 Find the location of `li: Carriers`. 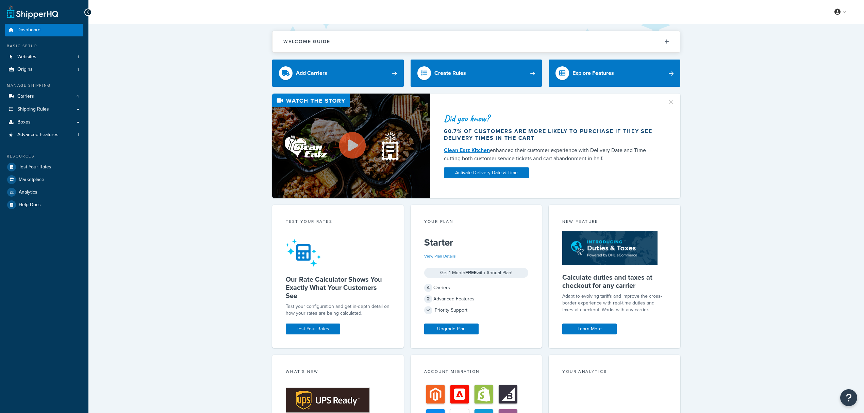

li: Carriers is located at coordinates (44, 96).